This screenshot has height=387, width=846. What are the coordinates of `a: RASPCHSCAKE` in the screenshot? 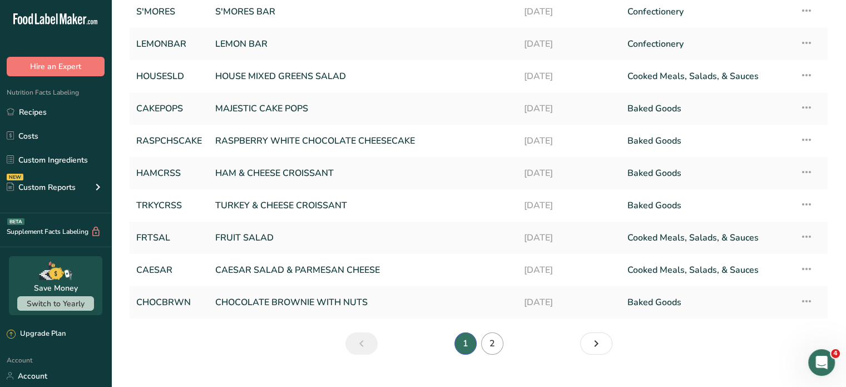 It's located at (169, 141).